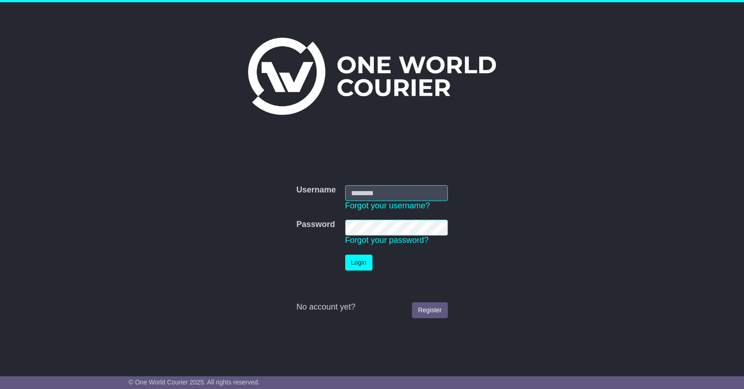  Describe the element at coordinates (194, 382) in the screenshot. I see `span: © One World Courier 2025. All rights reserved.` at that location.